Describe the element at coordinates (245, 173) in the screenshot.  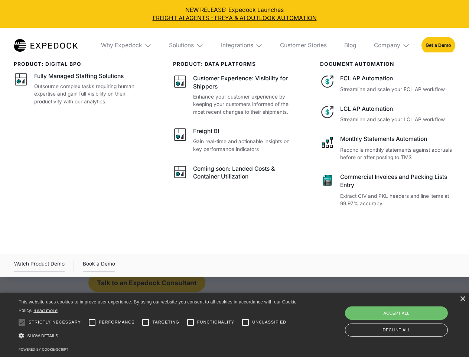
I see `div: Coming soon: Landed Costs & Container Utilization` at that location.